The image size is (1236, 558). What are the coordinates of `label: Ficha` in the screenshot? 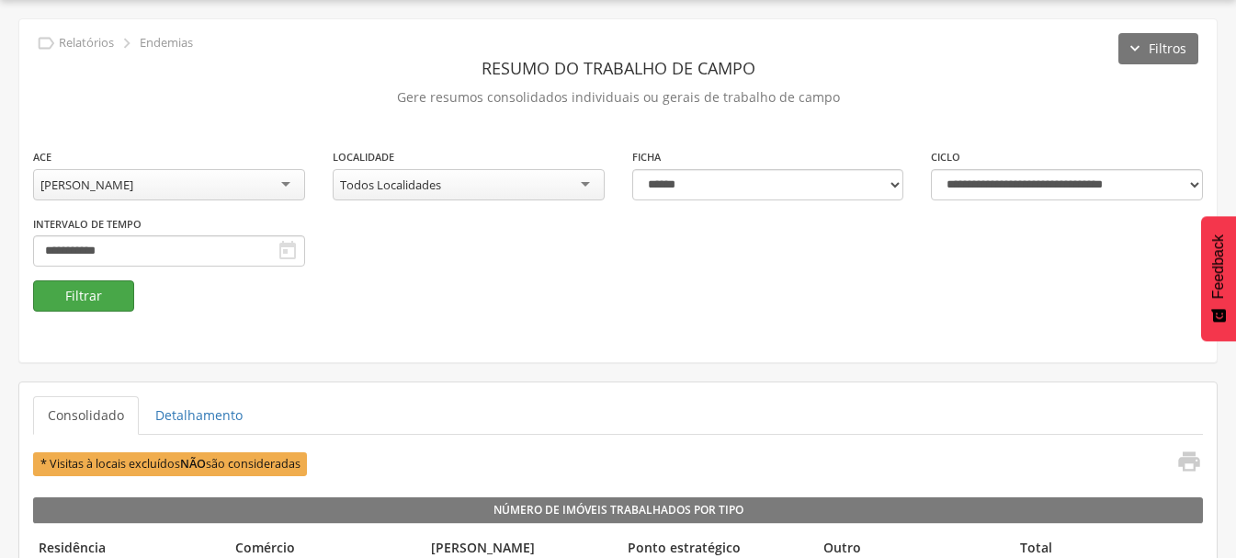 It's located at (646, 157).